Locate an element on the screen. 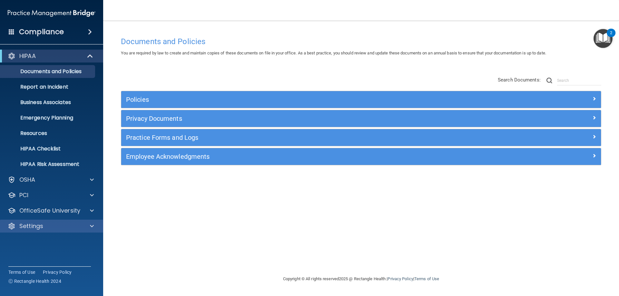  h5: Practice Forms and Logs is located at coordinates (301, 138).